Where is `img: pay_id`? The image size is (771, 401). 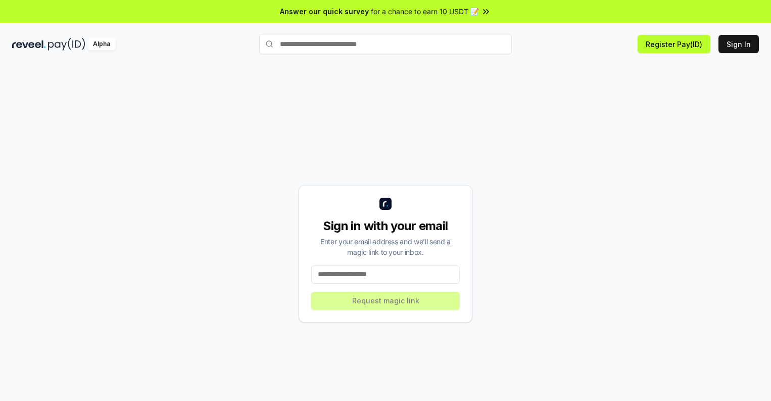
img: pay_id is located at coordinates (67, 44).